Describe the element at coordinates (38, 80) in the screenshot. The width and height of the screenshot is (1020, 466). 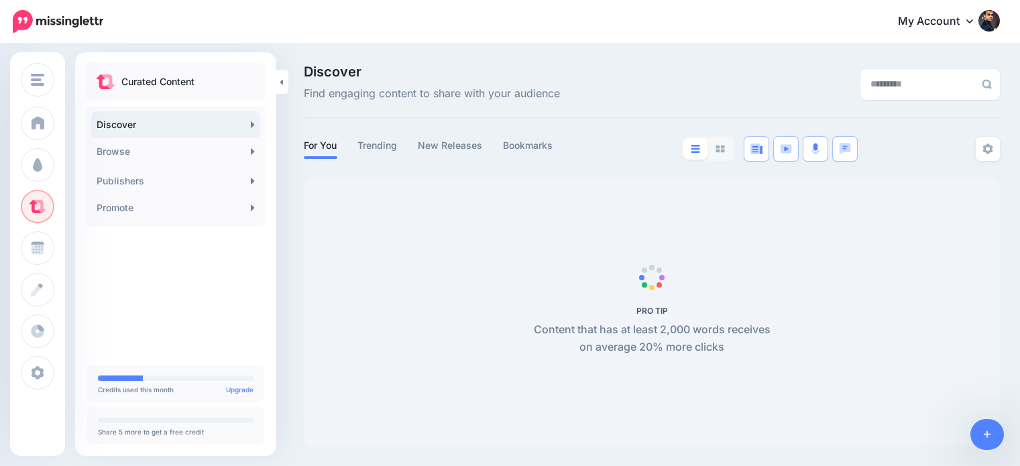
I see `img: menu.png` at that location.